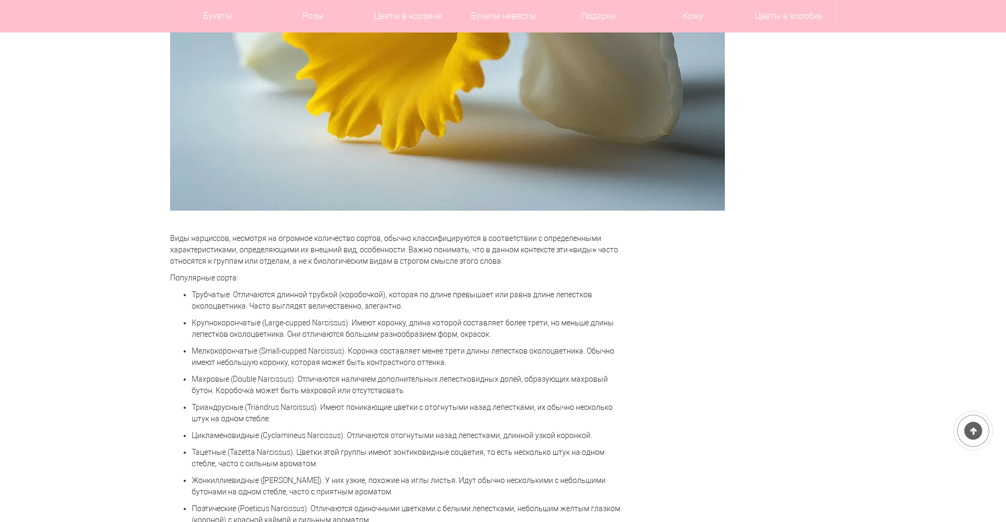 This screenshot has height=522, width=1006. What do you see at coordinates (411, 329) in the screenshot?
I see `p: Крупнокорончатые (Large-cupped Narcissus). Имеют коронку, длина которой составляет более трети, н...` at bounding box center [411, 329].